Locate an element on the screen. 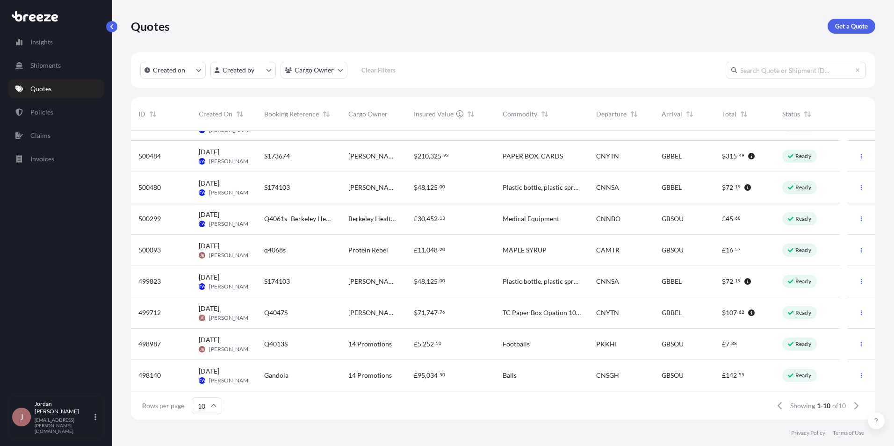 This screenshot has width=894, height=446. a: Shipments is located at coordinates (56, 65).